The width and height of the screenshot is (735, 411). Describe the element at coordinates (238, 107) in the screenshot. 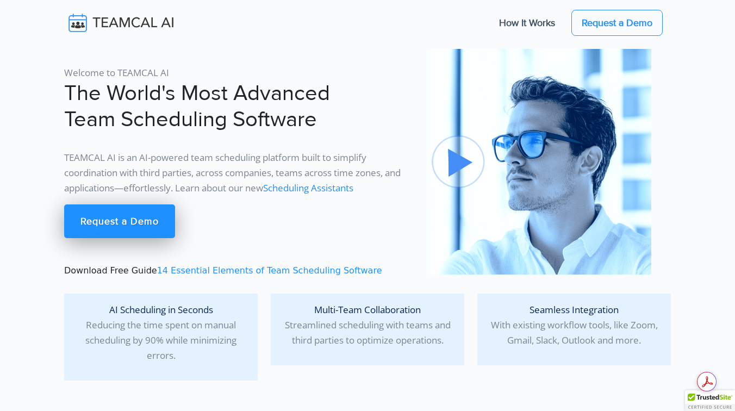

I see `h1: The World's Most Advanced Team Scheduling Software` at that location.